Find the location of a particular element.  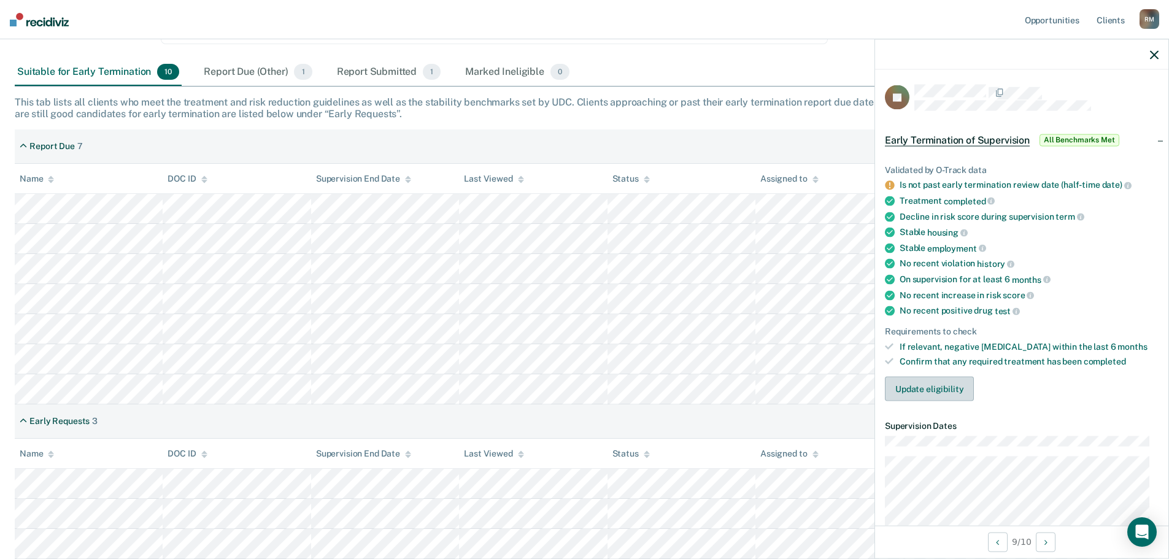

div: Report Due is located at coordinates (52, 146).